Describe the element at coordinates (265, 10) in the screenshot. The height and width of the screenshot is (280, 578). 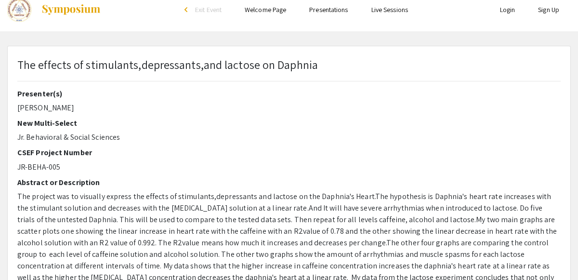
I see `a: Welcome Page` at that location.